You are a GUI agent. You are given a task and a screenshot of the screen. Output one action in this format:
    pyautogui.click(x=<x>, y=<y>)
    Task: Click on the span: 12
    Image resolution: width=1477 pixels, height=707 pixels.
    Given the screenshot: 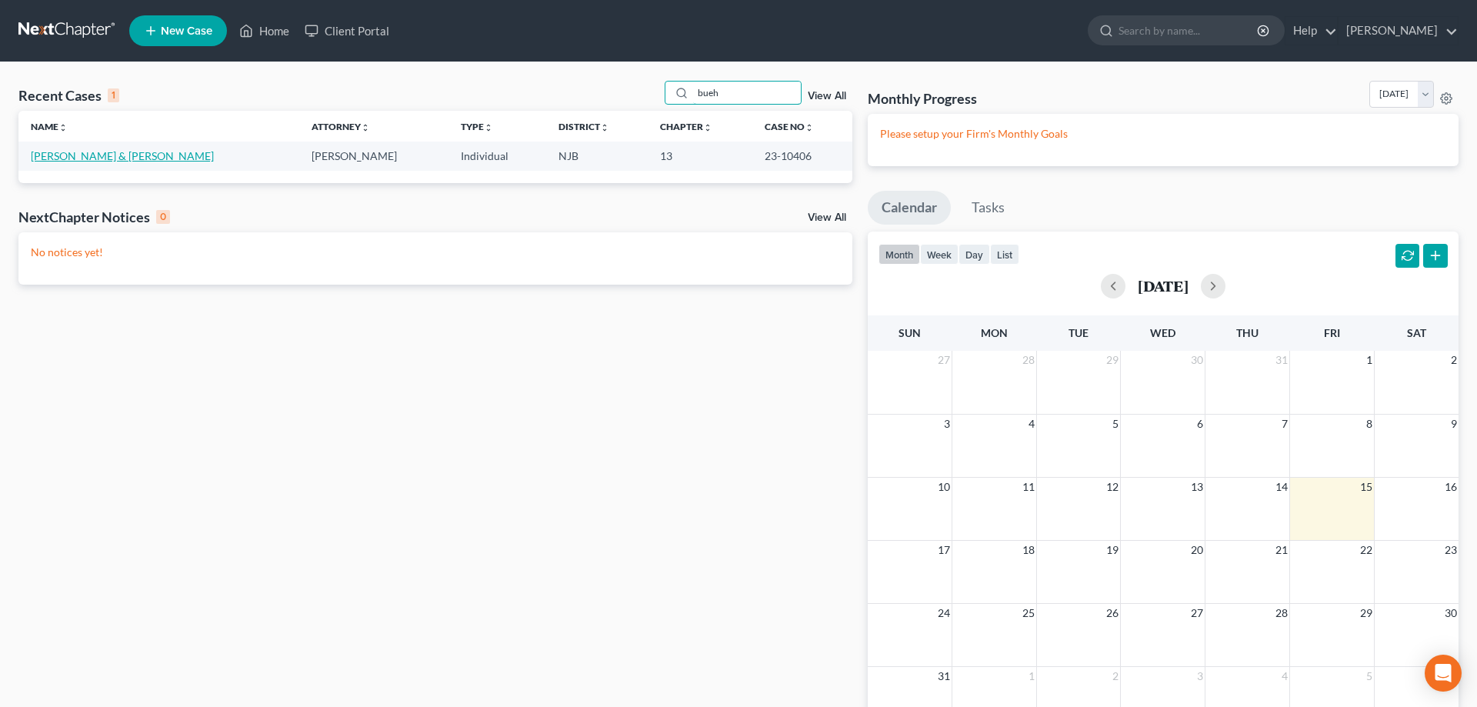 What is the action you would take?
    pyautogui.click(x=1113, y=487)
    